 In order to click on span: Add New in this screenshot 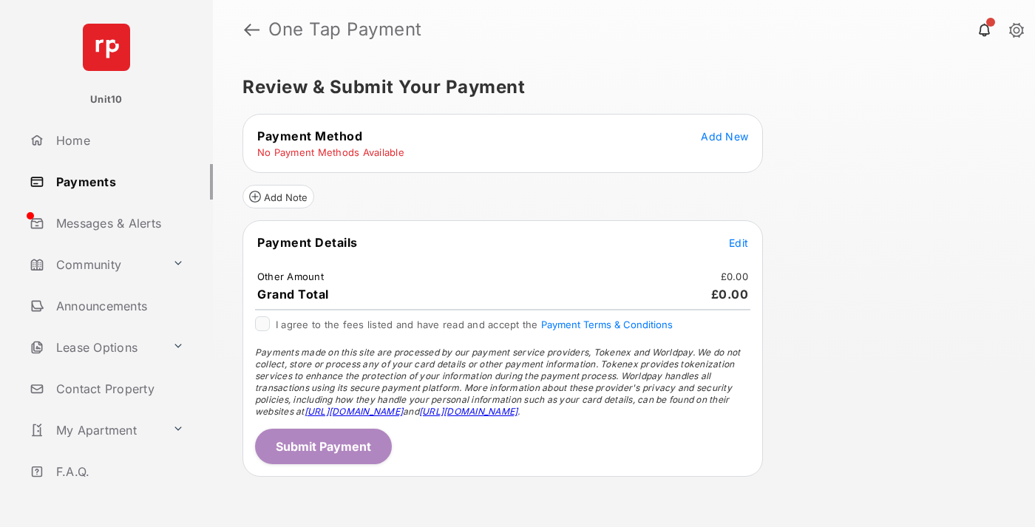, I will do `click(724, 136)`.